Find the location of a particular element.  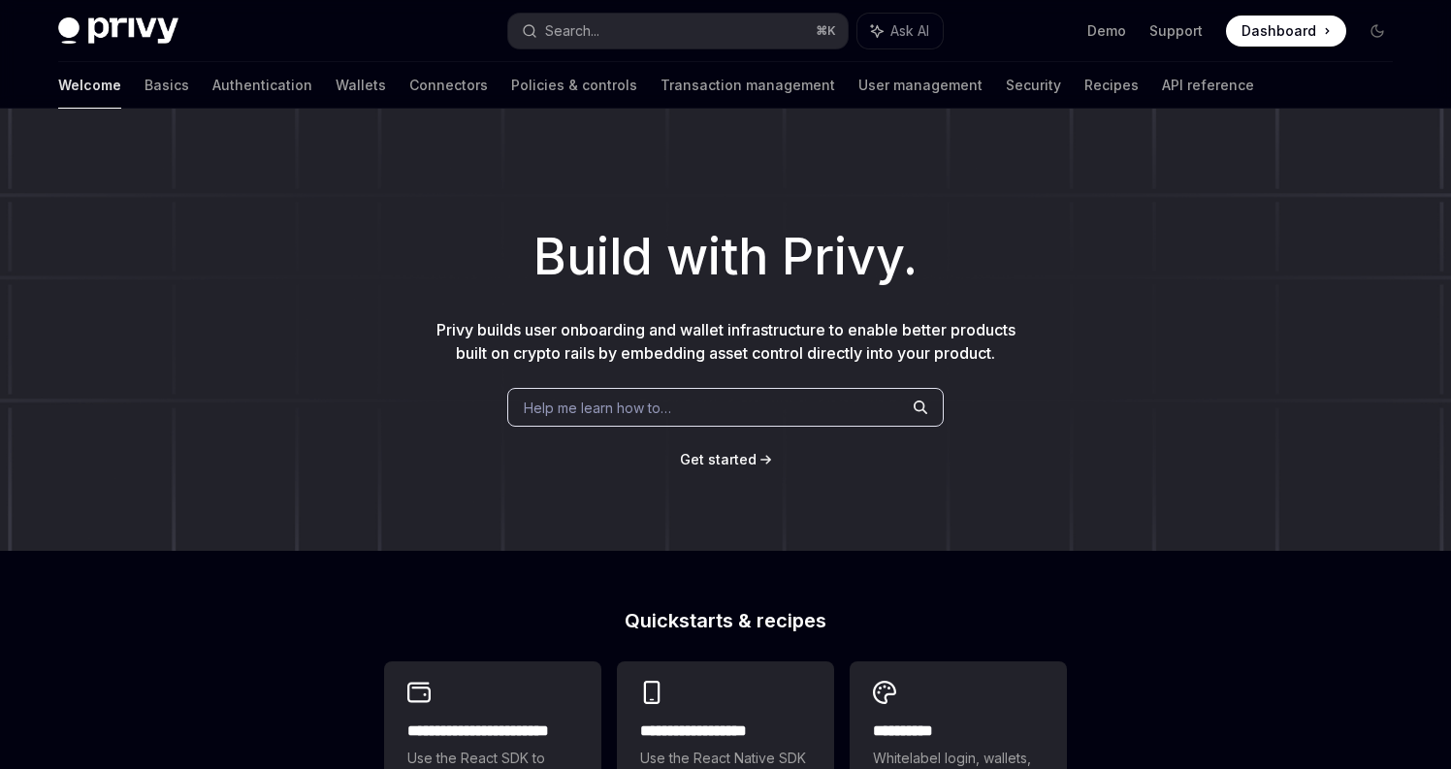

a: User management is located at coordinates (920, 85).